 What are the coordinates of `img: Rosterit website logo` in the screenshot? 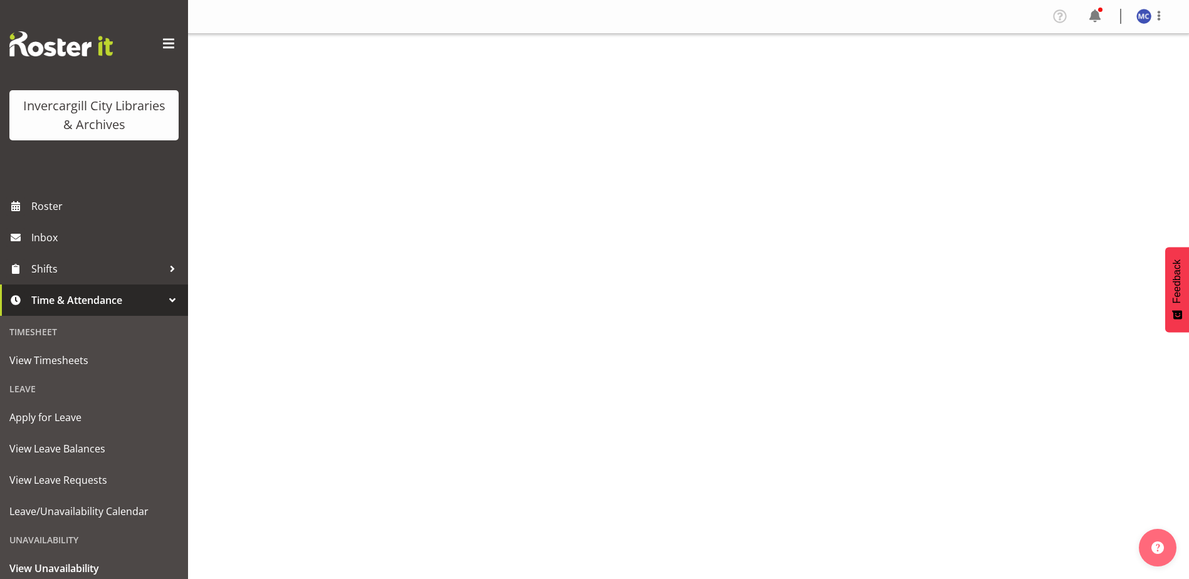 It's located at (61, 44).